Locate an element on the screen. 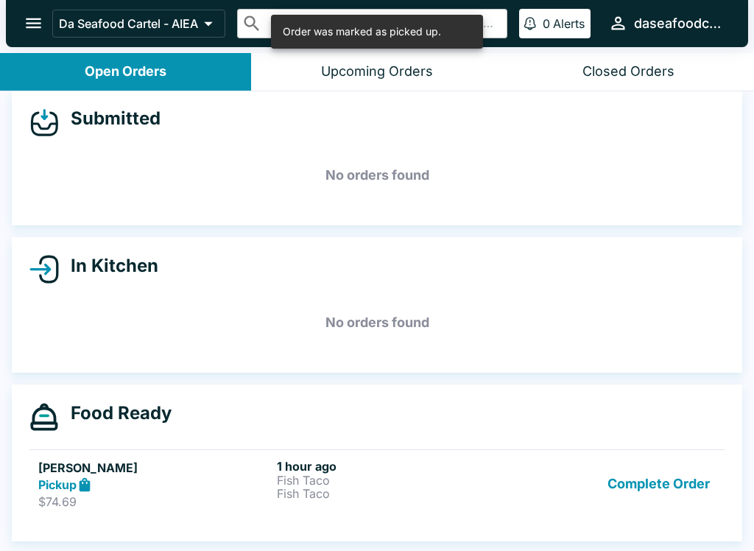  button: Da Seafood Cartel - AIEA is located at coordinates (139, 24).